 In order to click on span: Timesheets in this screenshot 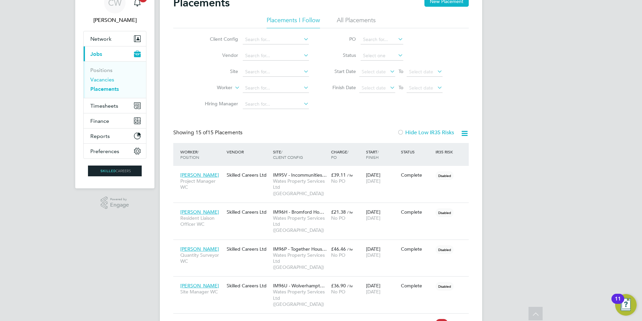, I will do `click(104, 105)`.